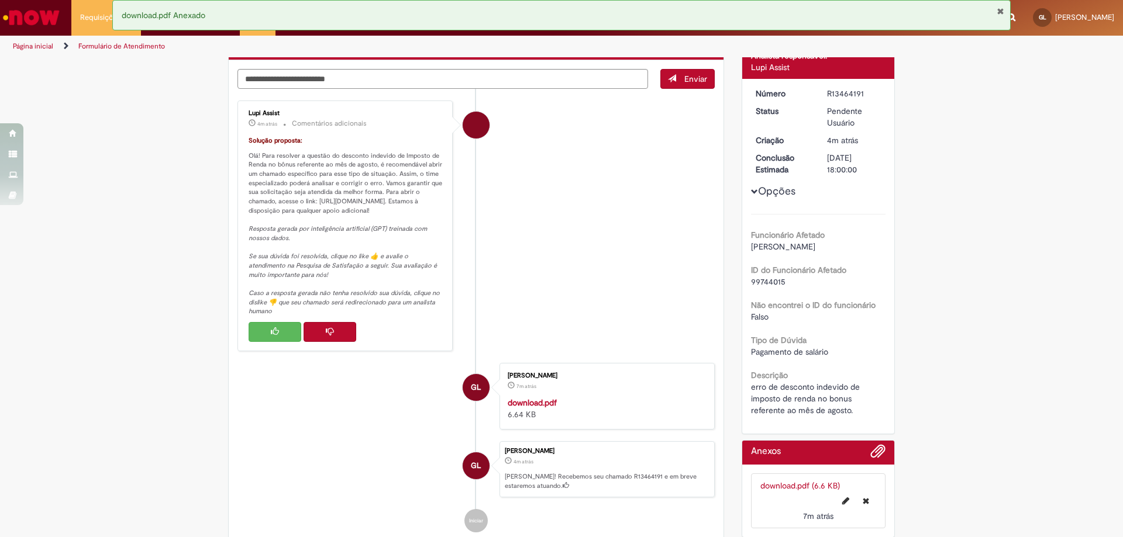 The image size is (1123, 537). I want to click on span: download.pdf Anexado, so click(163, 15).